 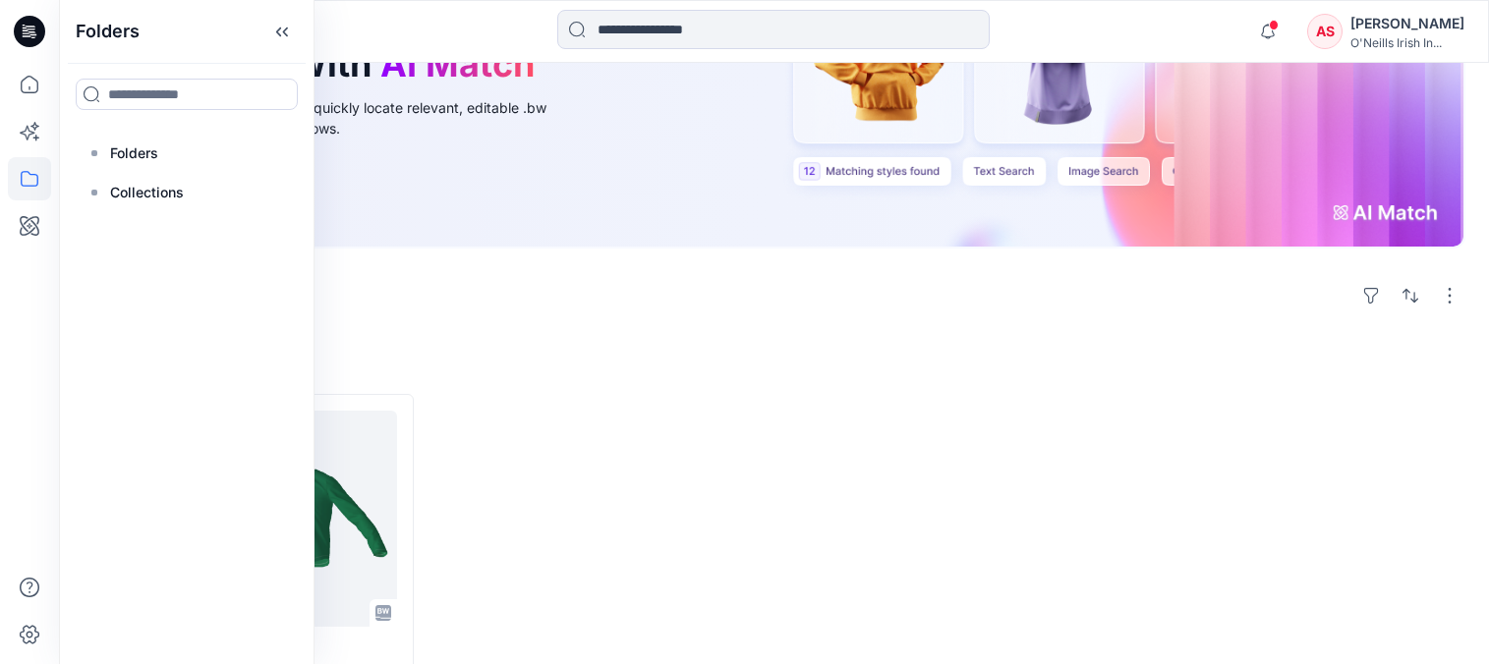 What do you see at coordinates (146, 193) in the screenshot?
I see `p: Collections` at bounding box center [146, 193].